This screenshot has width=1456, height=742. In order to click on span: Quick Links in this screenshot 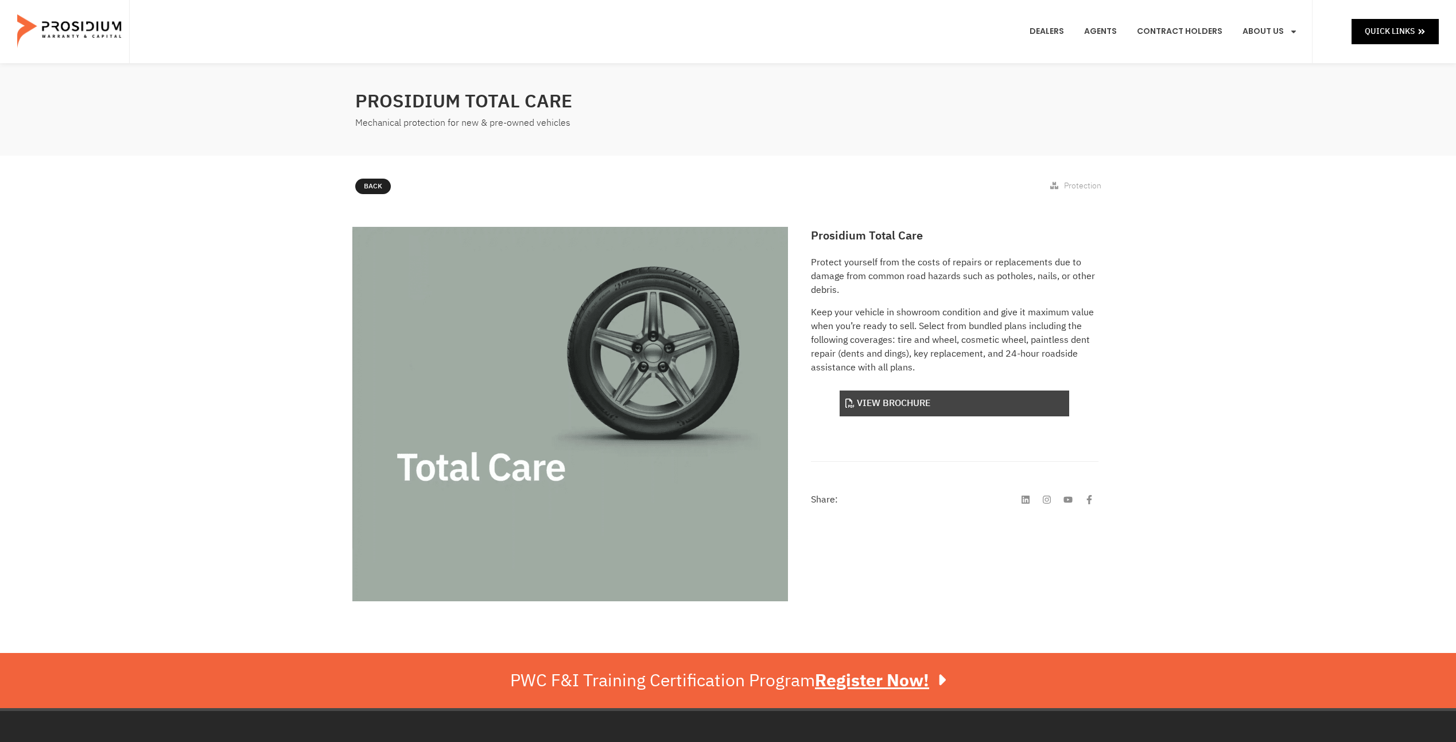, I will do `click(1389, 31)`.